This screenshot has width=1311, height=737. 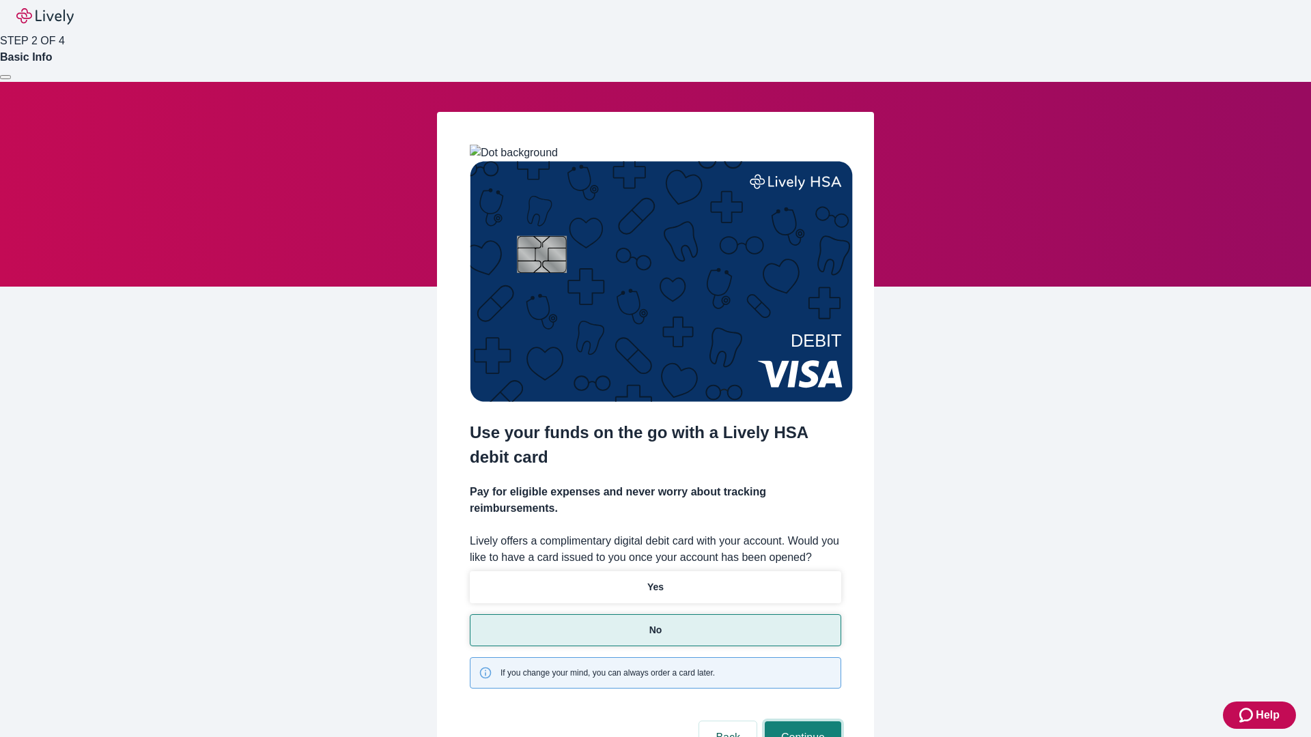 What do you see at coordinates (655, 550) in the screenshot?
I see `label: Lively offers a complimentary digital debit card with your account. Would you like to have a card...` at bounding box center [655, 550].